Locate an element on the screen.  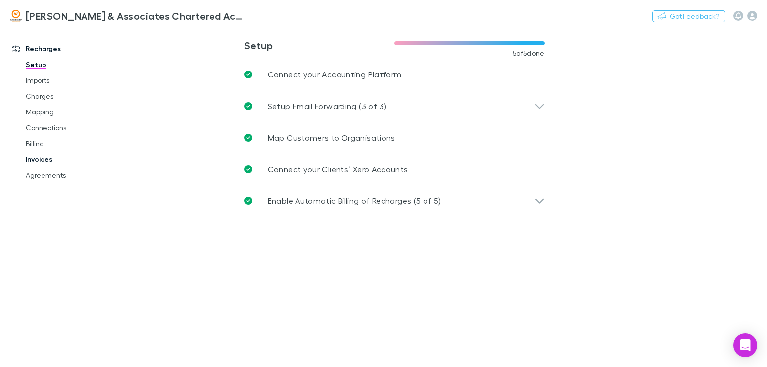
a: Imports is located at coordinates (73, 81).